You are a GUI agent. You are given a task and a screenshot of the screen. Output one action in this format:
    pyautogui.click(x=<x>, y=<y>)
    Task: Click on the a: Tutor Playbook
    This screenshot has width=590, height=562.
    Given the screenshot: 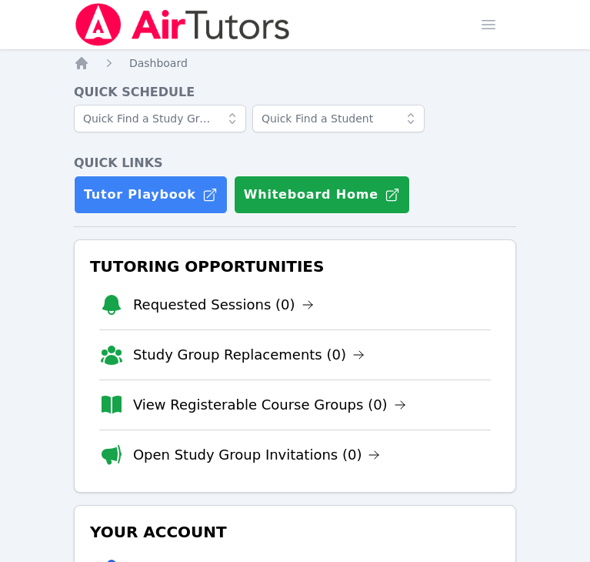 What is the action you would take?
    pyautogui.click(x=151, y=195)
    